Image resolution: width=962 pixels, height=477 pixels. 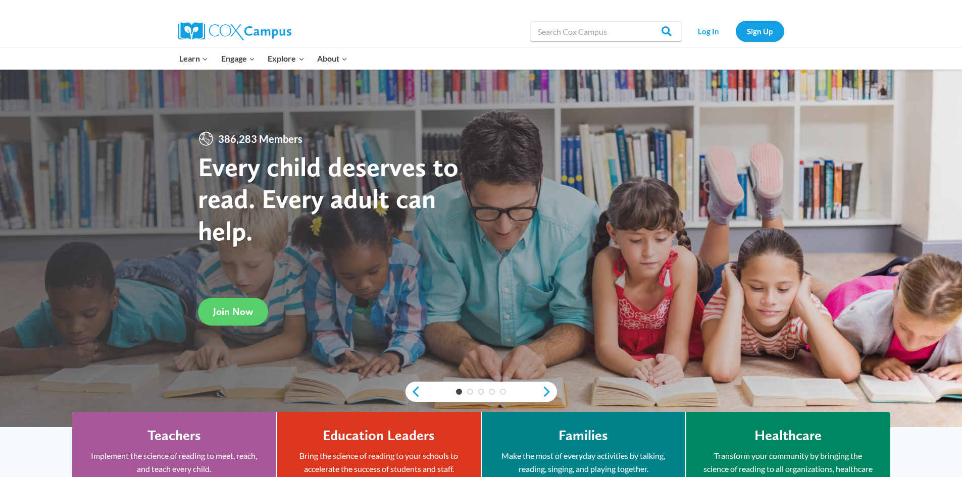 I want to click on h4: Teachers, so click(x=174, y=436).